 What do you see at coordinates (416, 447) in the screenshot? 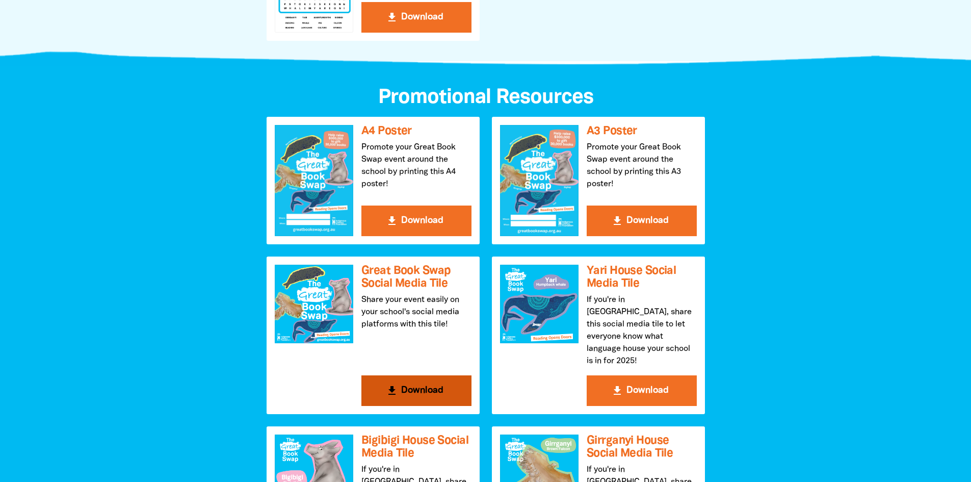
I see `h3: Bigibigi House Social Media Tile` at bounding box center [416, 447].